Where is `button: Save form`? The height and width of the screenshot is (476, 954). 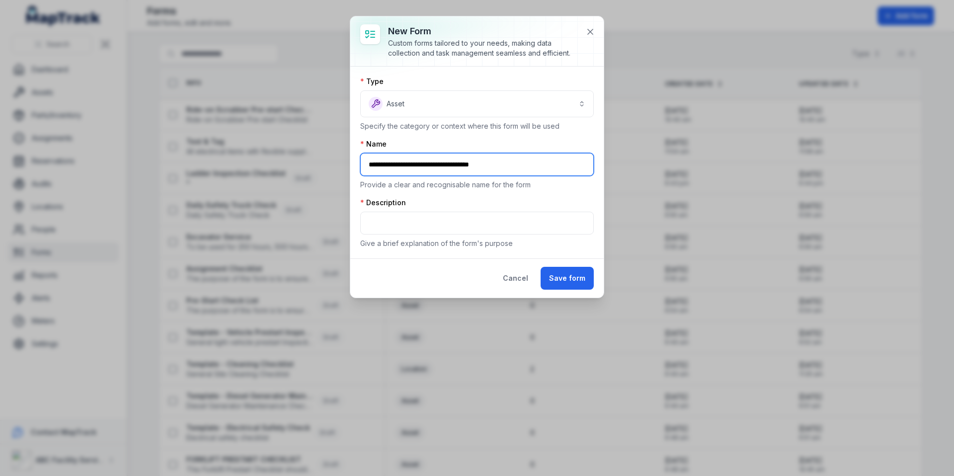 button: Save form is located at coordinates (567, 278).